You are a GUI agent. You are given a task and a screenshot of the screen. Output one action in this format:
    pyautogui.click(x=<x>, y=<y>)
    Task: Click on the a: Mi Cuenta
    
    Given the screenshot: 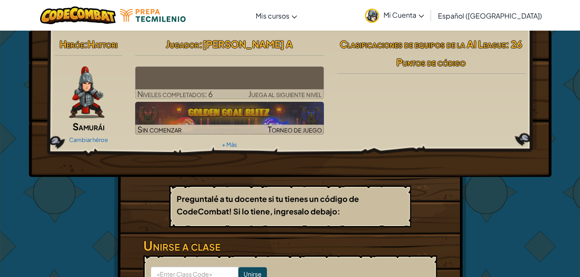 What is the action you would take?
    pyautogui.click(x=395, y=15)
    